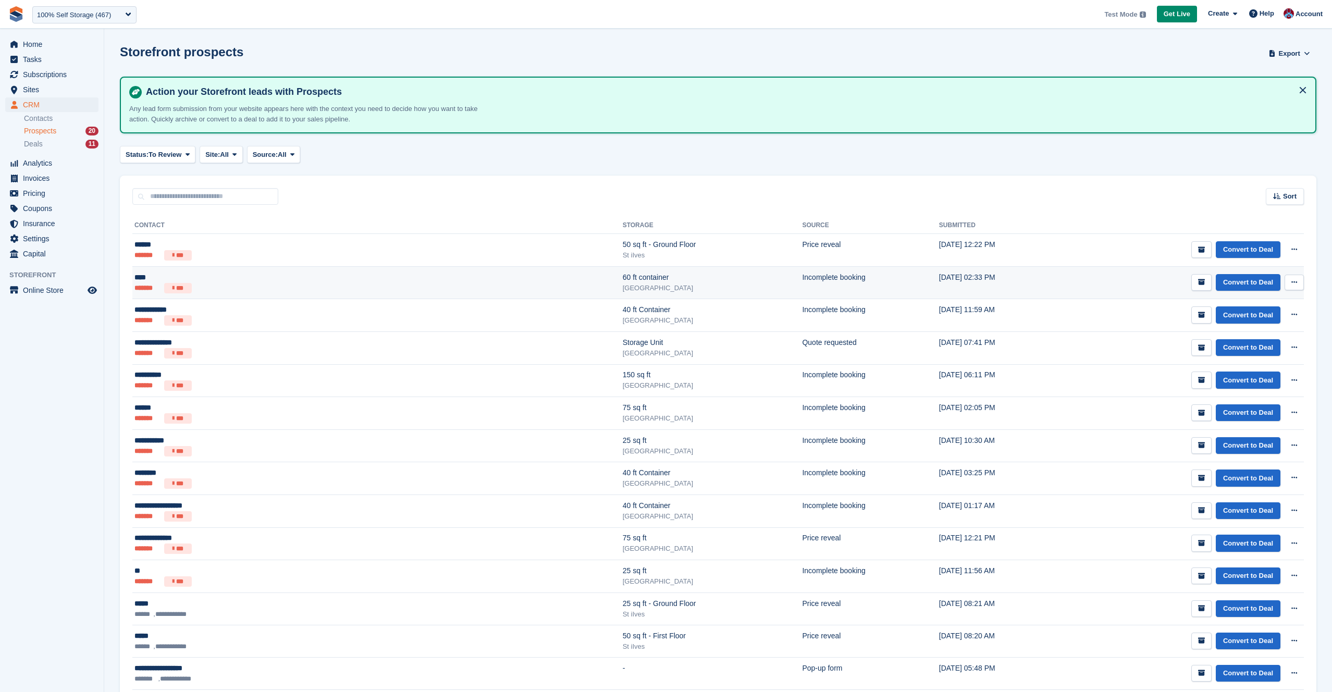  I want to click on div: 50 sq ft - First Floor, so click(712, 636).